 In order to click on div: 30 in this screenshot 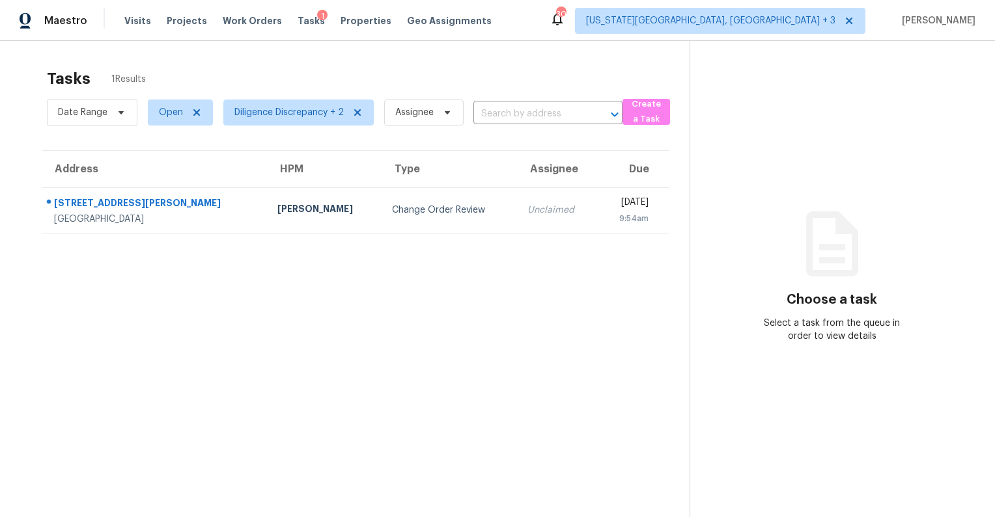, I will do `click(560, 14)`.